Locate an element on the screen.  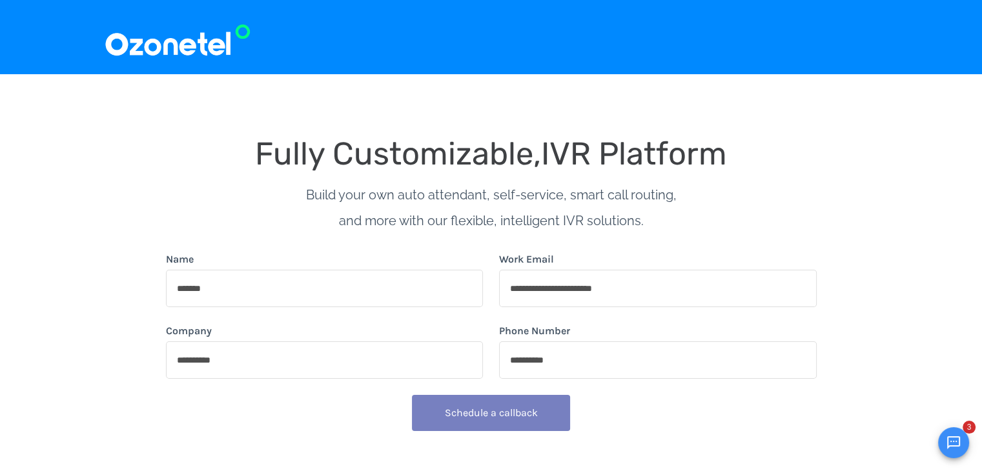
span: Schedule a callback is located at coordinates (491, 413).